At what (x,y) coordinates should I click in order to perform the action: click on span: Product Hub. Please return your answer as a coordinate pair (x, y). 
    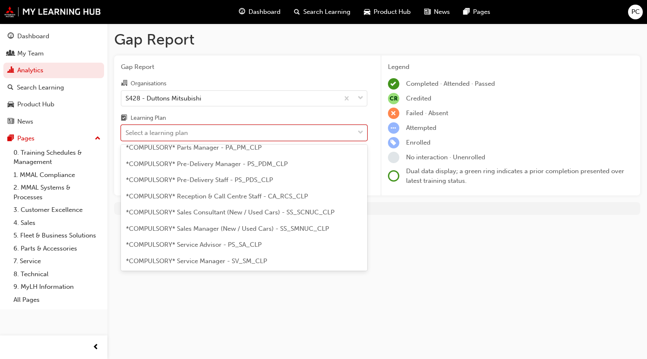
    Looking at the image, I should click on (392, 12).